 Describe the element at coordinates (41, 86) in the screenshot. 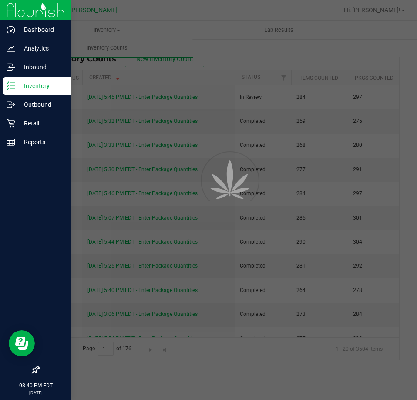

I see `p: Inventory` at that location.